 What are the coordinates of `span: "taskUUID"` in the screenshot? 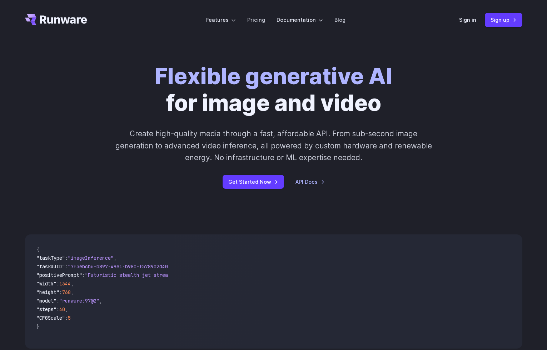 It's located at (51, 267).